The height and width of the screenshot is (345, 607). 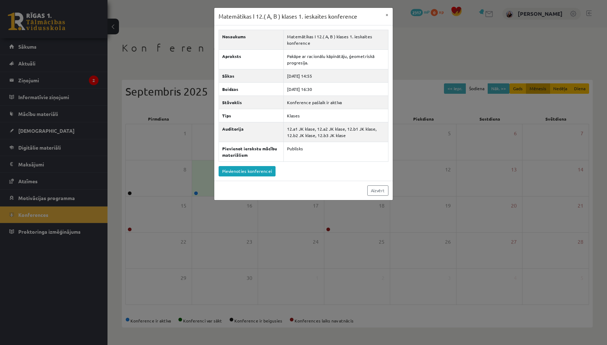 What do you see at coordinates (247, 171) in the screenshot?
I see `a: Pievienoties konferencei` at bounding box center [247, 171].